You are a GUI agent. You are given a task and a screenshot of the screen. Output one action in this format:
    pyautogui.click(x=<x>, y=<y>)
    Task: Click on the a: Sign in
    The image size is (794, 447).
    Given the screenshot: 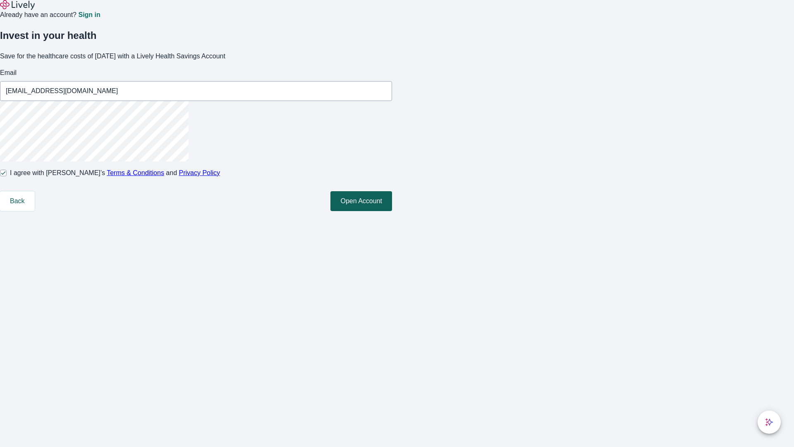 What is the action you would take?
    pyautogui.click(x=89, y=15)
    